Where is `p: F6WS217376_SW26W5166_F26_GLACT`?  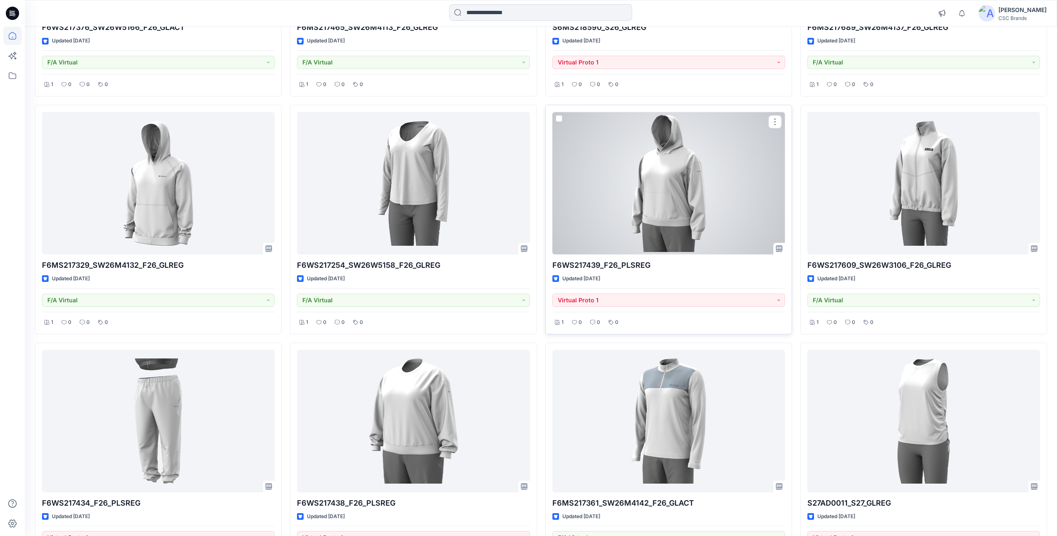
p: F6WS217376_SW26W5166_F26_GLACT is located at coordinates (158, 27).